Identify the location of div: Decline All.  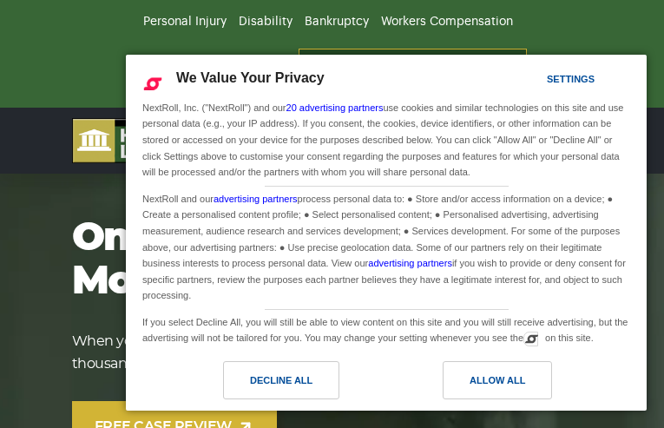
(281, 380).